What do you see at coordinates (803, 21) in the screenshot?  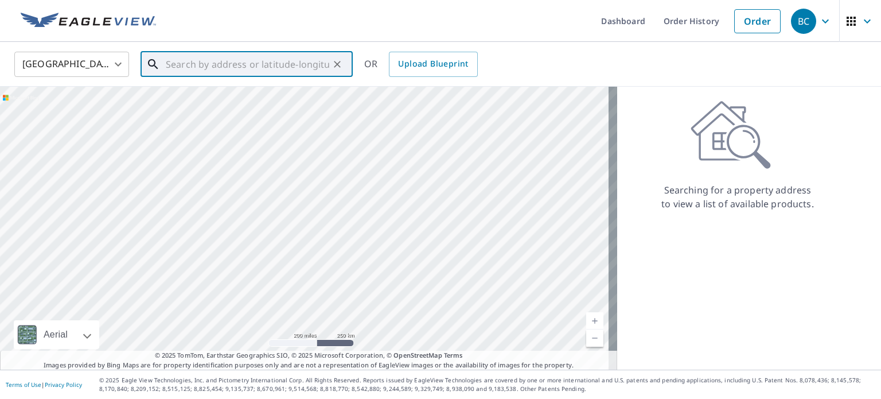 I see `div: BC` at bounding box center [803, 21].